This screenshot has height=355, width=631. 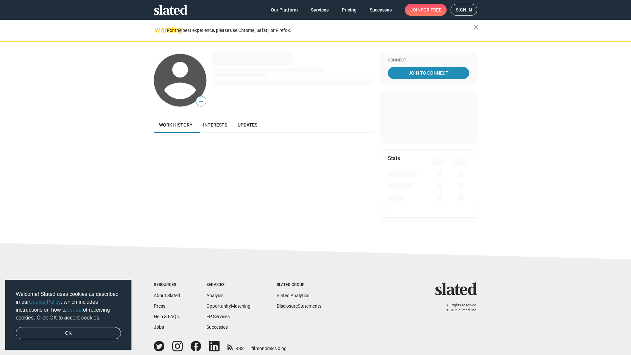 I want to click on a: Slated Analytics, so click(x=293, y=295).